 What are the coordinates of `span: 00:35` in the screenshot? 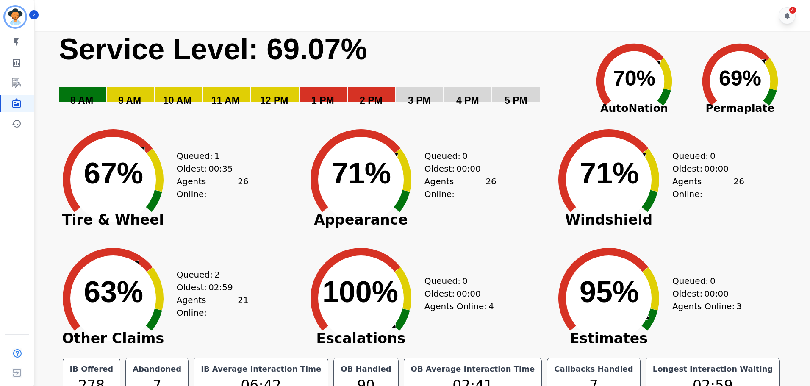 It's located at (221, 169).